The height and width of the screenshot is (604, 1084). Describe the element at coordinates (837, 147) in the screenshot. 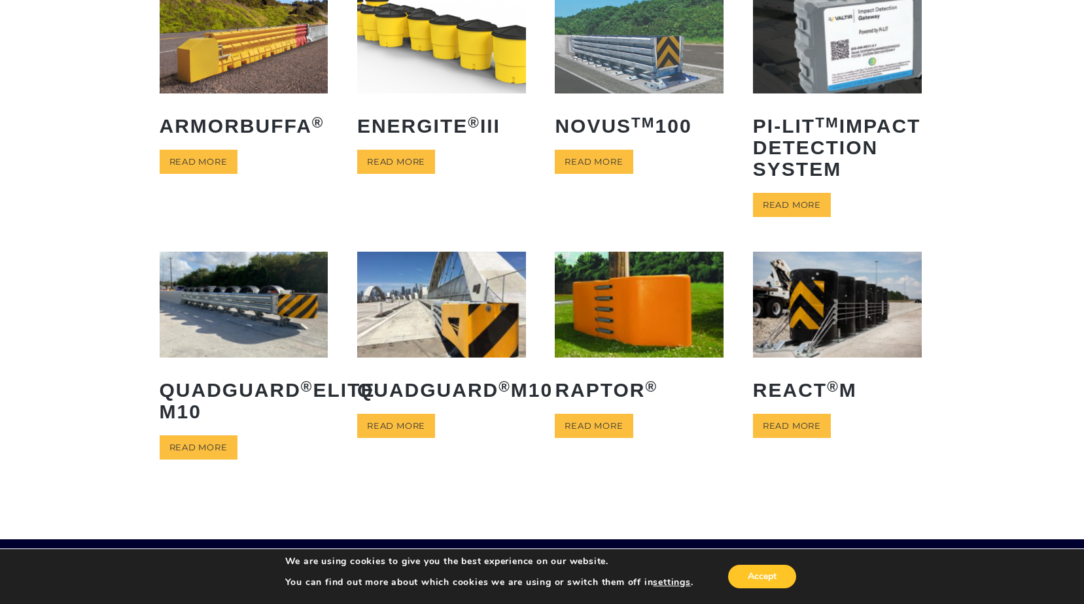

I see `h2: PI-LIT Impact Detection System` at that location.